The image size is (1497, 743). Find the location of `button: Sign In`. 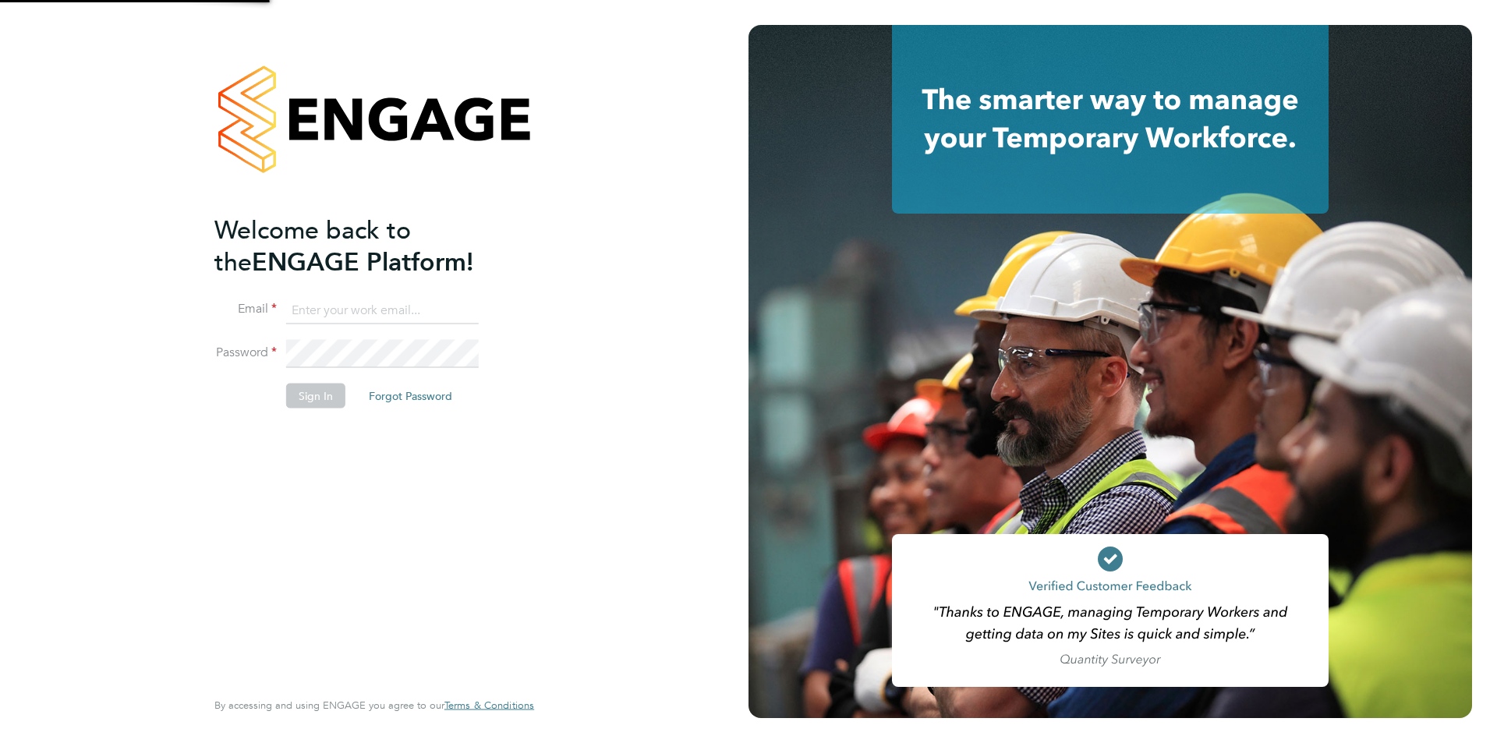

button: Sign In is located at coordinates (316, 396).